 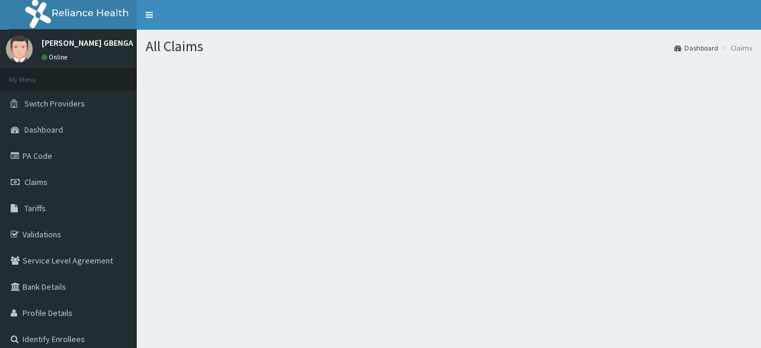 What do you see at coordinates (36, 182) in the screenshot?
I see `span: Claims` at bounding box center [36, 182].